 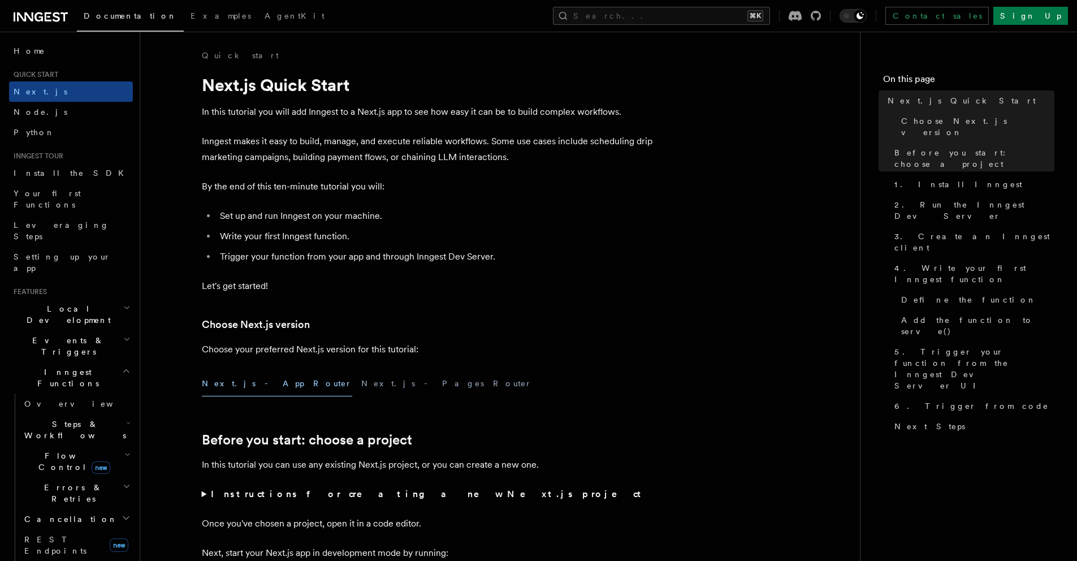 I want to click on kbd: ⌘K, so click(x=755, y=16).